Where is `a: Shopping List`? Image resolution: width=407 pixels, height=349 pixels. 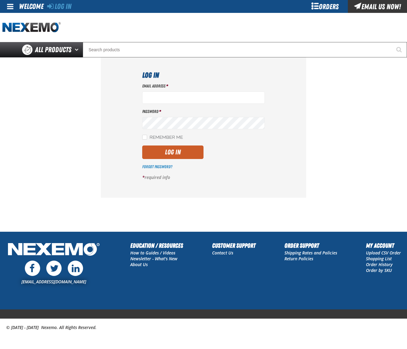 a: Shopping List is located at coordinates (379, 258).